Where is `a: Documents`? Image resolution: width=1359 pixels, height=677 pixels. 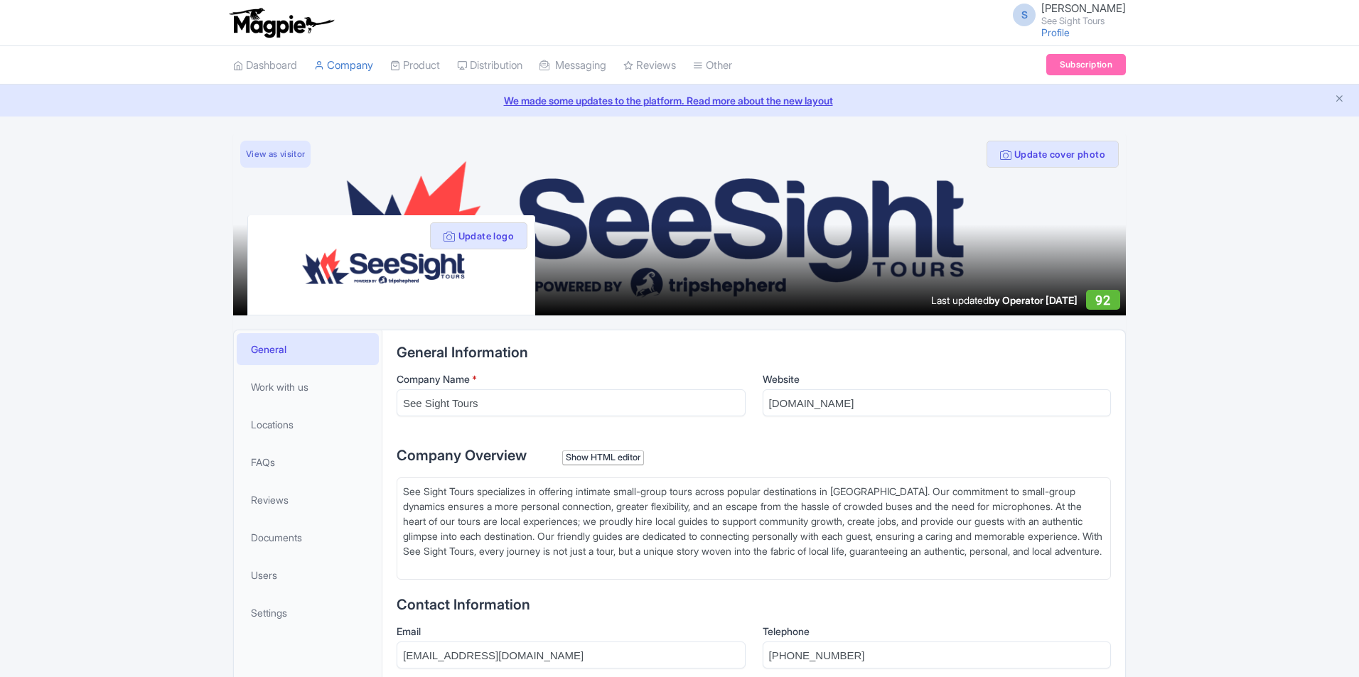
a: Documents is located at coordinates (308, 537).